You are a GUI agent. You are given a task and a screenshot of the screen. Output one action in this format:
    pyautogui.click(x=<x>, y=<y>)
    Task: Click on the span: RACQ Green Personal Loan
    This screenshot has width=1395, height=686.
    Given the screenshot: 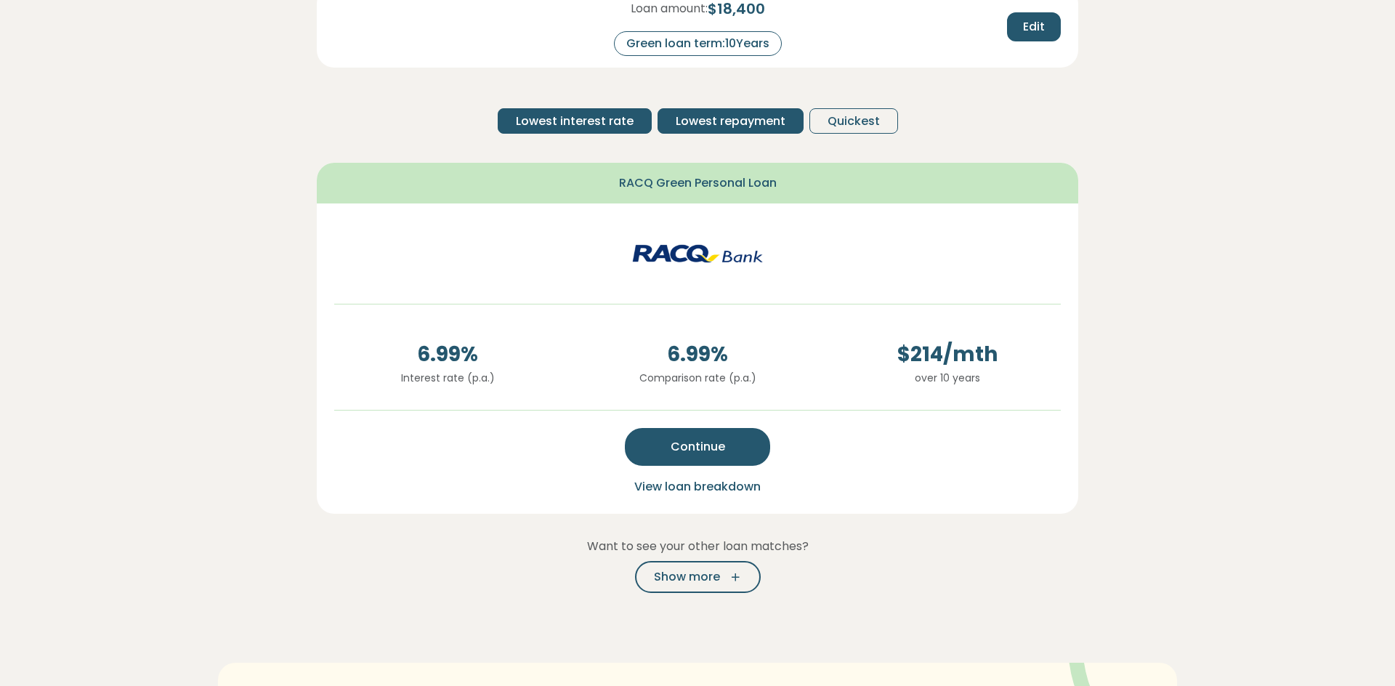 What is the action you would take?
    pyautogui.click(x=697, y=183)
    